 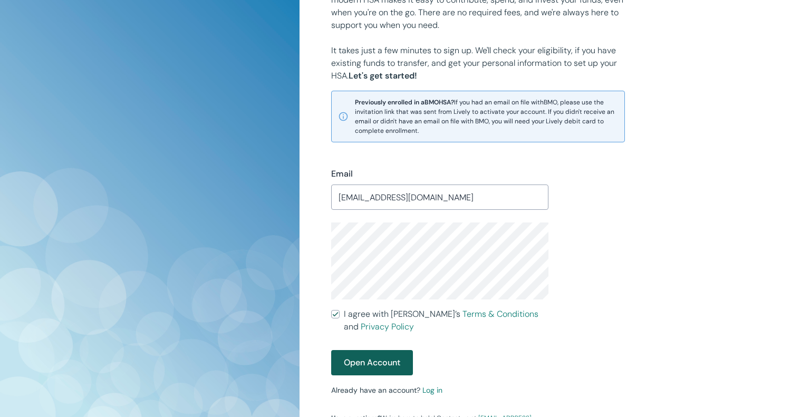 I want to click on a: Log in, so click(x=432, y=390).